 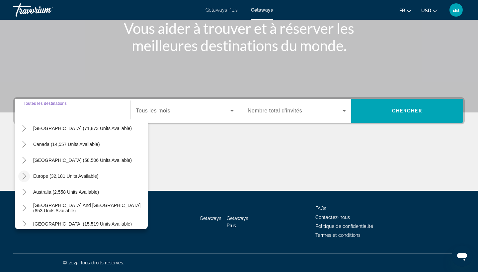 What do you see at coordinates (408, 111) in the screenshot?
I see `button: Chercher` at bounding box center [408, 111].